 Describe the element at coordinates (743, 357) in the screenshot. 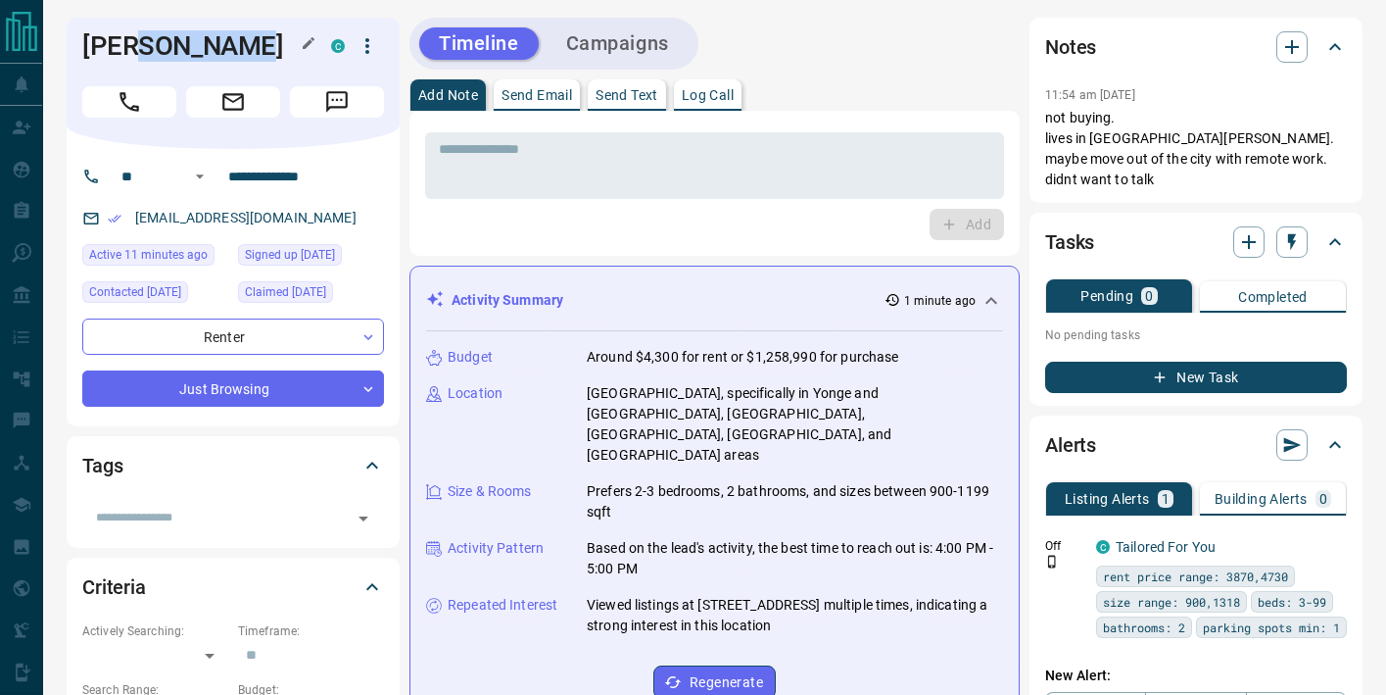

I see `p: Around $4,300 for rent or $1,258,990 for purchase` at that location.